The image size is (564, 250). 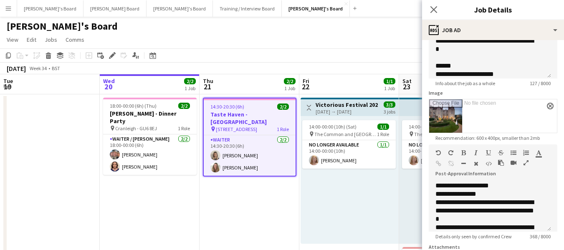 I want to click on span: Recommendation: 600 x 400px, smaller than 2mb, so click(x=488, y=138).